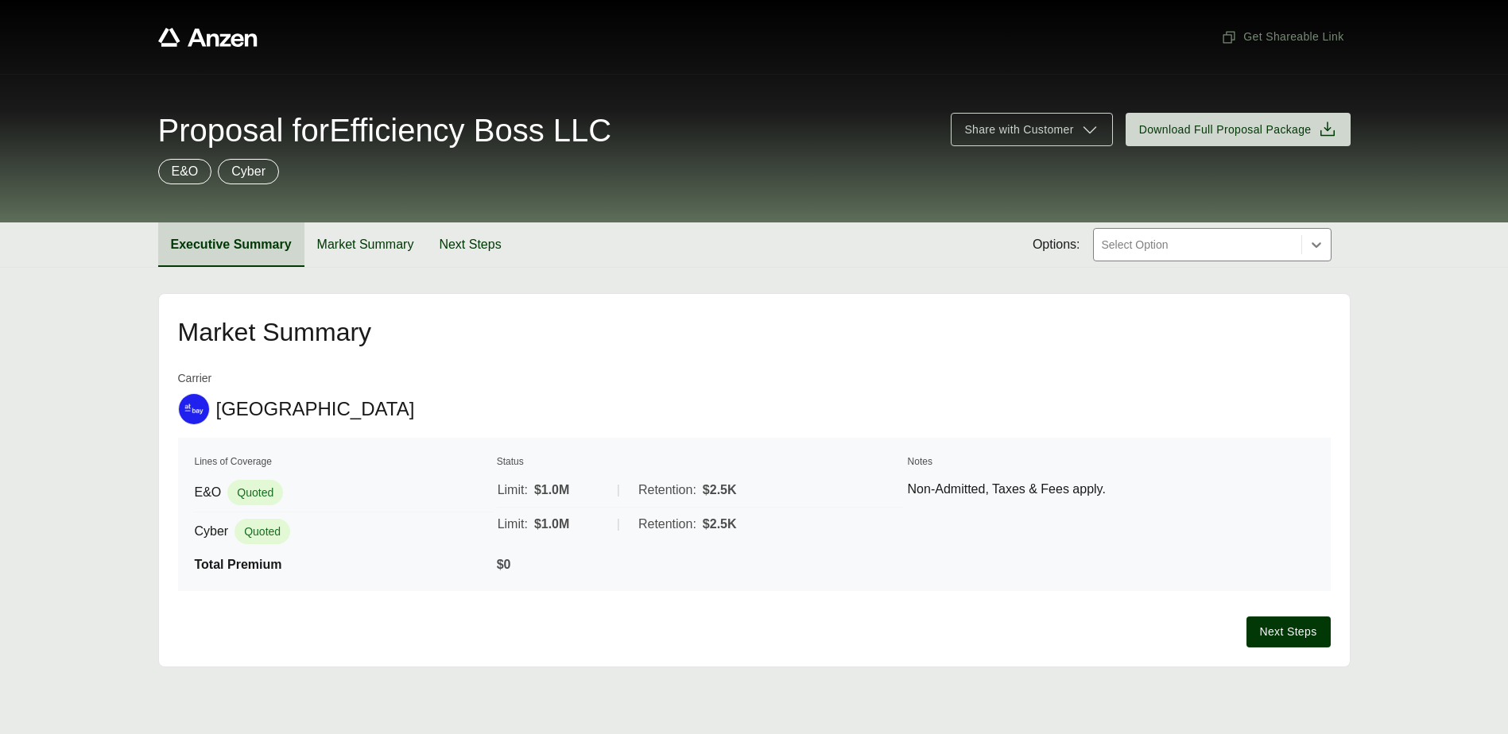 Image resolution: width=1508 pixels, height=734 pixels. I want to click on th: Notes, so click(1110, 462).